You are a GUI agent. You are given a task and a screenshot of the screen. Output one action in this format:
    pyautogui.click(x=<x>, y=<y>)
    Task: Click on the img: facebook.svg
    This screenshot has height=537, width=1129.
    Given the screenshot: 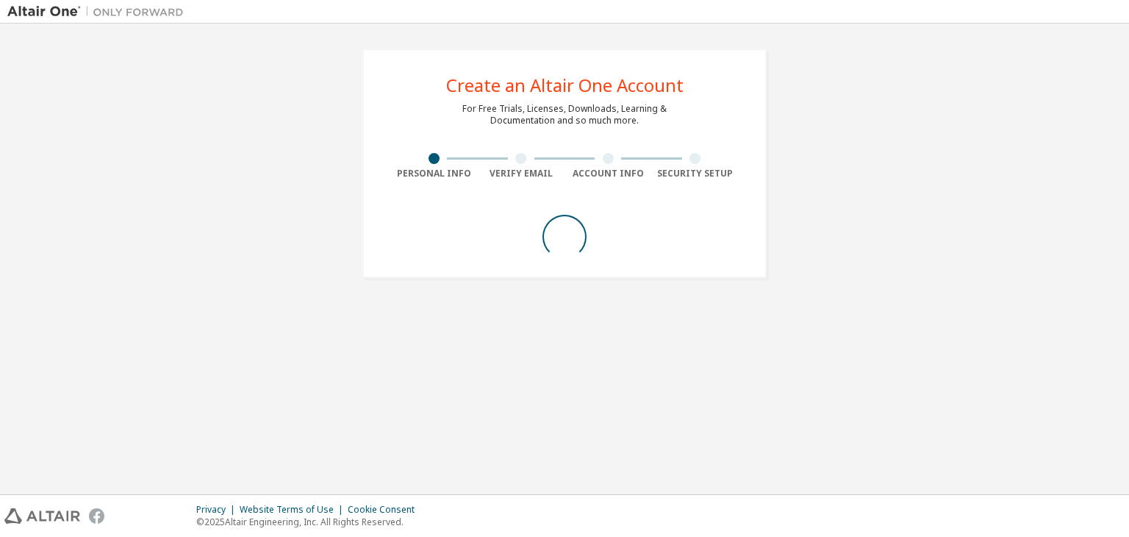 What is the action you would take?
    pyautogui.click(x=96, y=515)
    